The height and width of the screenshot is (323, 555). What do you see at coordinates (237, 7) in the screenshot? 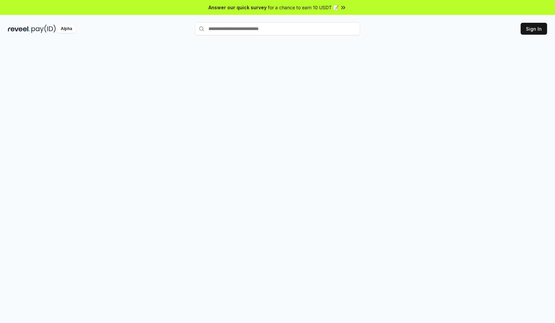
I see `span: Answer our quick survey` at bounding box center [237, 7].